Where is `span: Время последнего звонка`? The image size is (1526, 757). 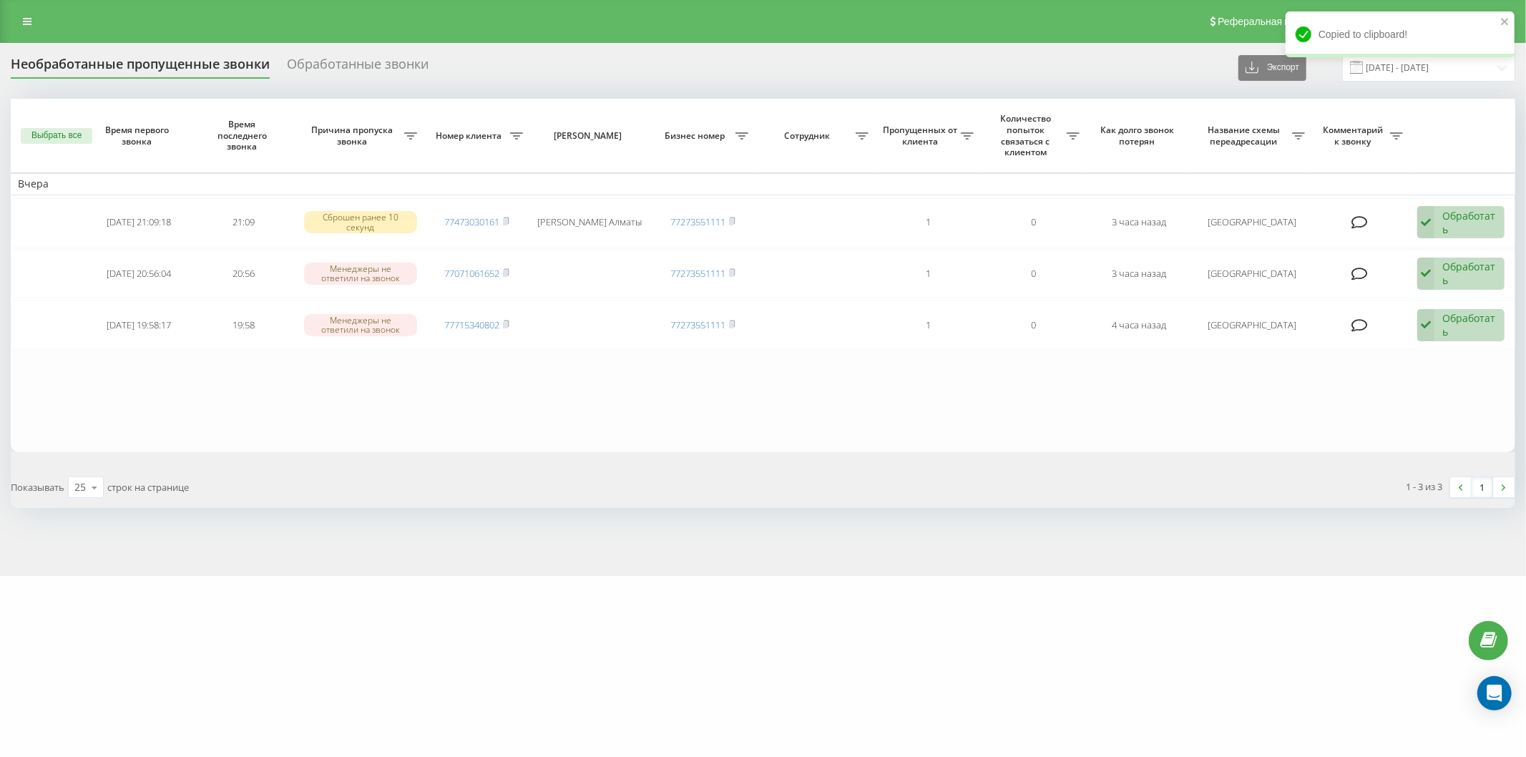 span: Время последнего звонка is located at coordinates (244, 135).